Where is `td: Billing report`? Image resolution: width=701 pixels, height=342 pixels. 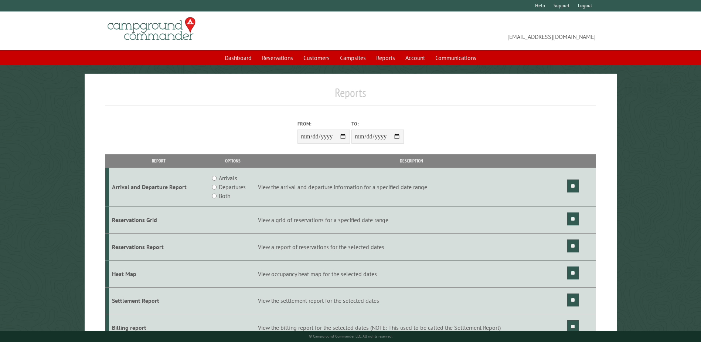
td: Billing report is located at coordinates (159, 327).